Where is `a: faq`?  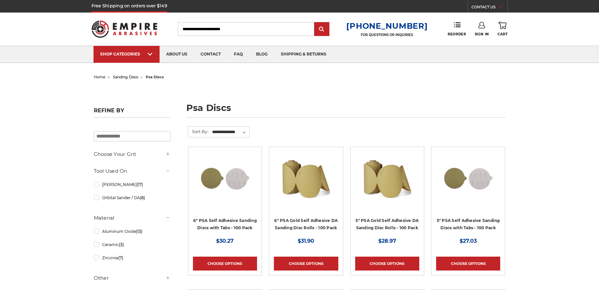
a: faq is located at coordinates (238, 54).